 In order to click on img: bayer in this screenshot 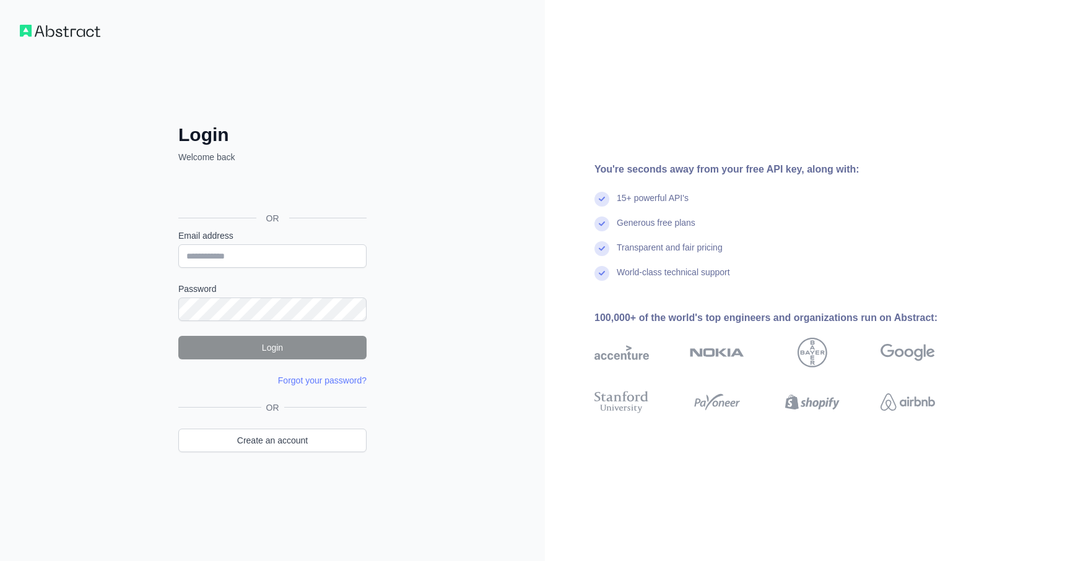, I will do `click(812, 353)`.